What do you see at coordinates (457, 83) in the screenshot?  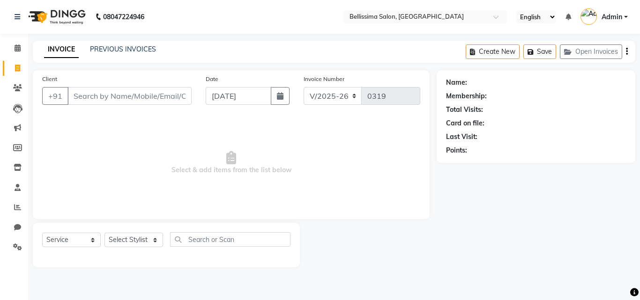 I see `div: Name:` at bounding box center [457, 83].